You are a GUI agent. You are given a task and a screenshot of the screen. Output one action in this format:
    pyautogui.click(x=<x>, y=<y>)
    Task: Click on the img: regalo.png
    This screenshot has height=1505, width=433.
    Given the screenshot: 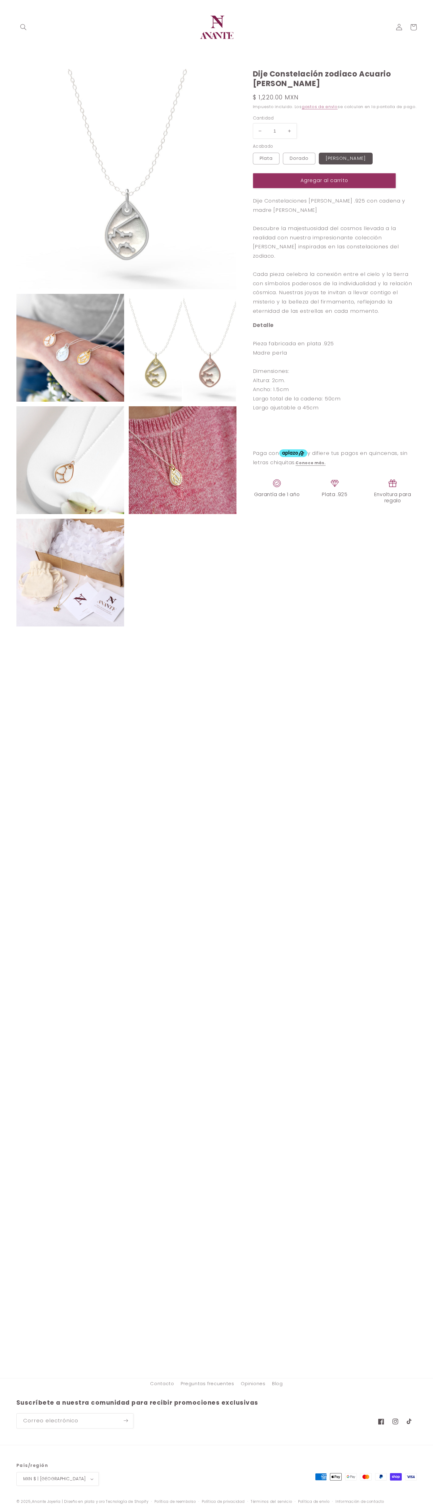 What is the action you would take?
    pyautogui.click(x=393, y=483)
    